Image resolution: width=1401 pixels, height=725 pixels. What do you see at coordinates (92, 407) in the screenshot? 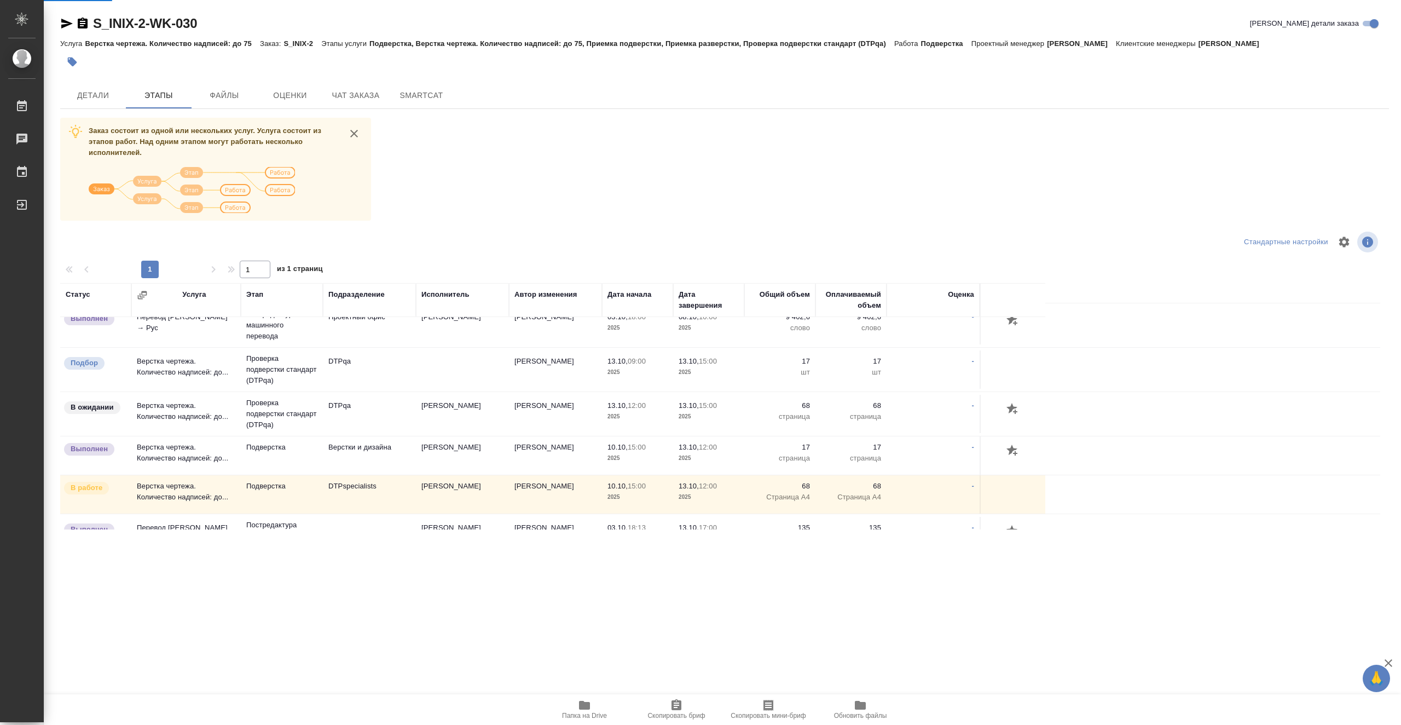
I see `p: В ожидании` at bounding box center [92, 407].